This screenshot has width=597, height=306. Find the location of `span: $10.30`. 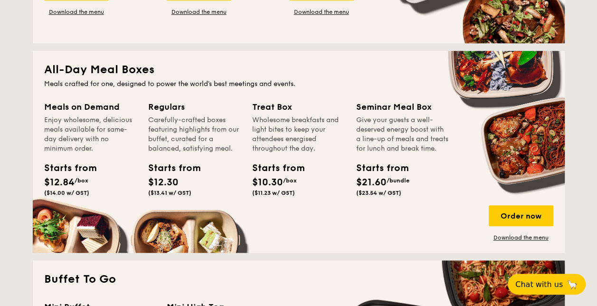

span: $10.30 is located at coordinates (267, 182).